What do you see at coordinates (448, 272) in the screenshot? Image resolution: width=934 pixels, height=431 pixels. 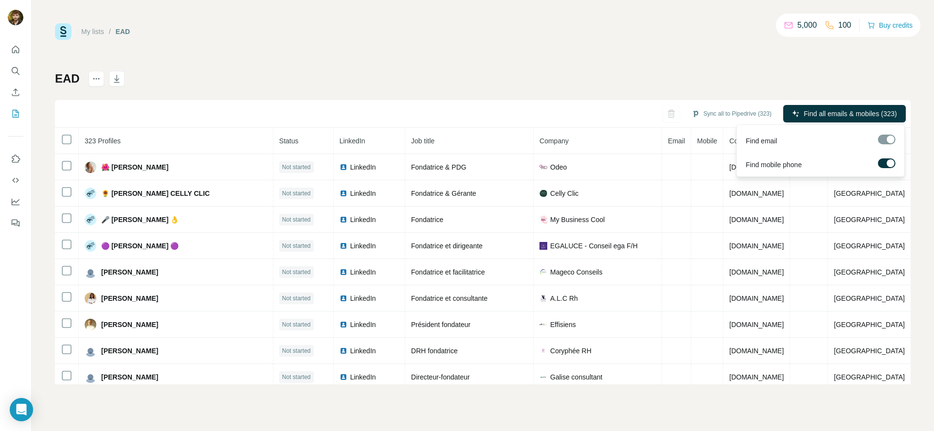 I see `span: Fondatrice et facilitatrice` at bounding box center [448, 272].